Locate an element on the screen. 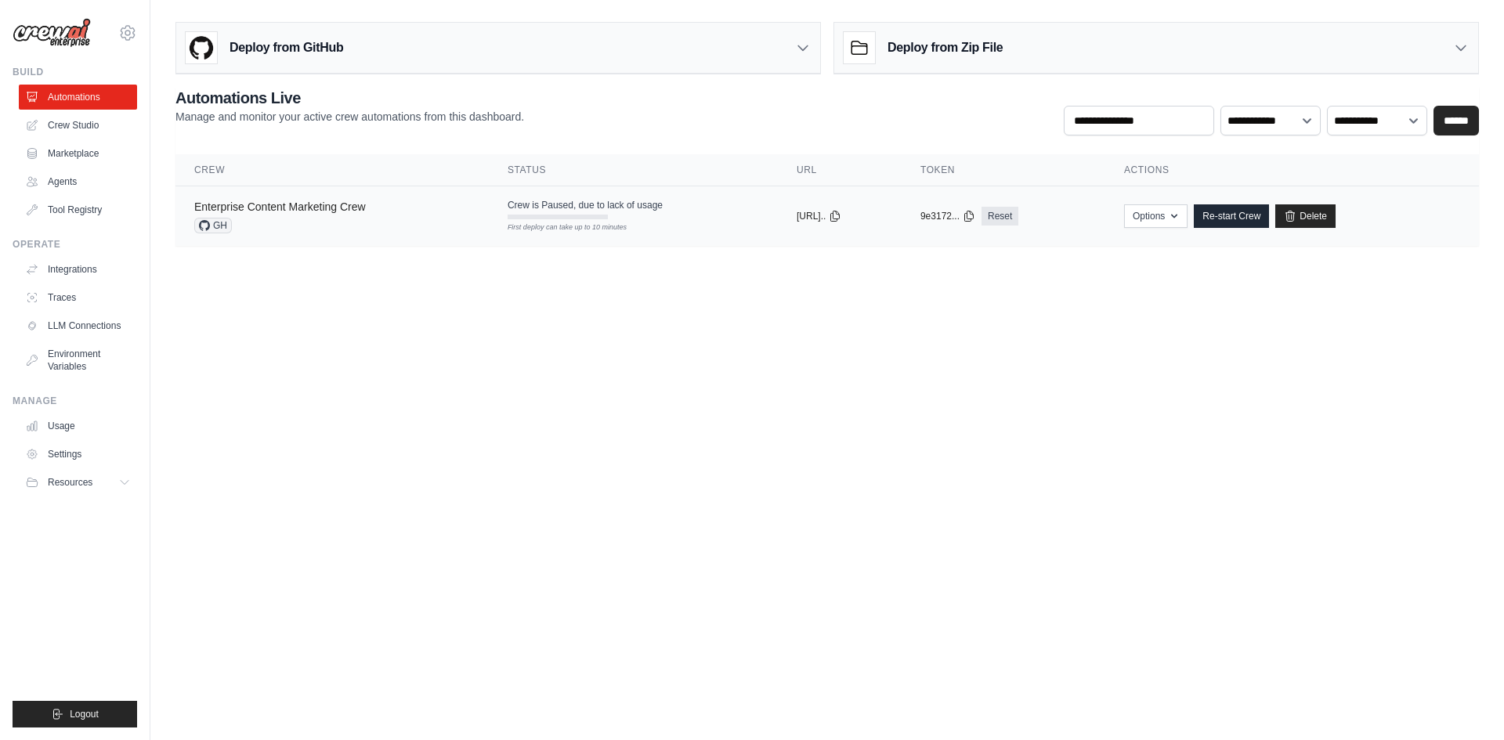 This screenshot has width=1504, height=740. img: GitHub Logo is located at coordinates (201, 48).